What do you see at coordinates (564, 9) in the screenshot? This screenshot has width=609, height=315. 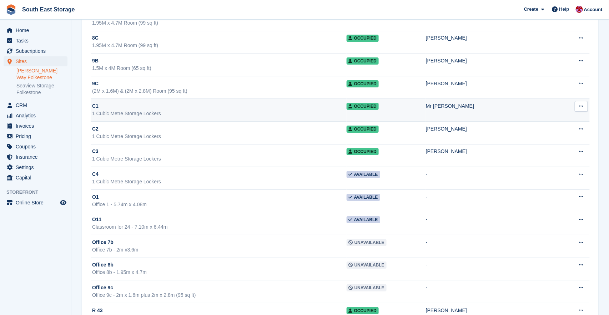 I see `span: Help` at bounding box center [564, 9].